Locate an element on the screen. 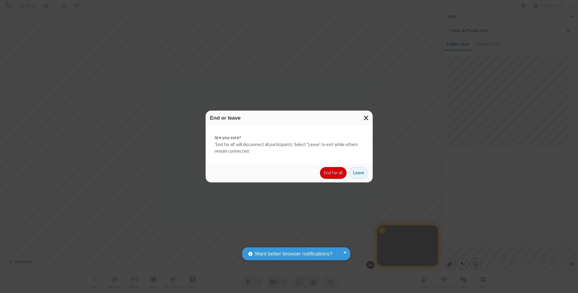 This screenshot has height=293, width=578. h3: End or leave is located at coordinates (289, 118).